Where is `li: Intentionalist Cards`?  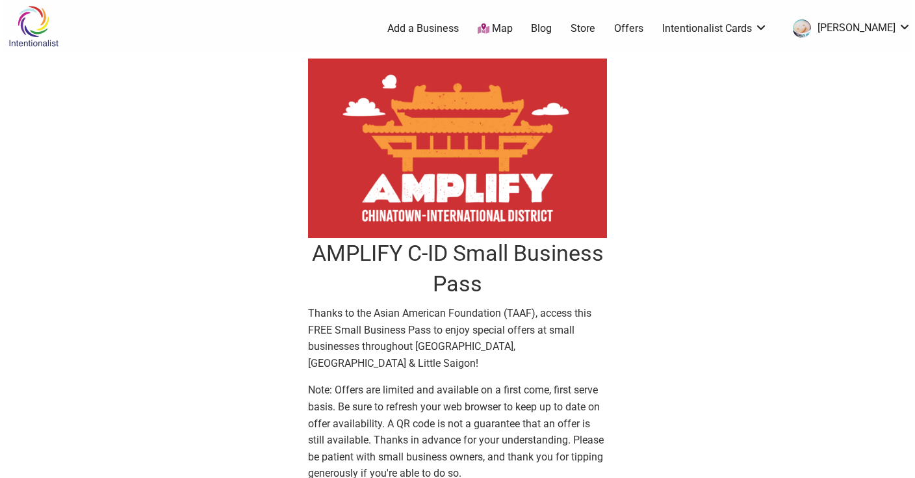 li: Intentionalist Cards is located at coordinates (715, 29).